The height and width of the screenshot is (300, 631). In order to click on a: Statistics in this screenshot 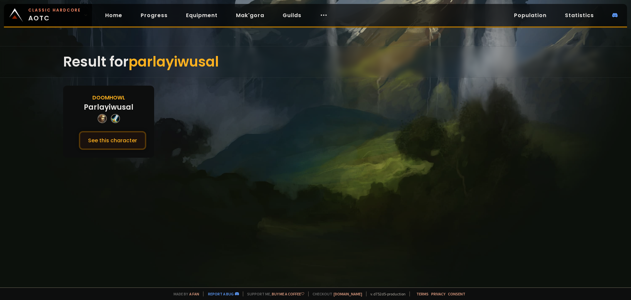, I will do `click(580, 15)`.